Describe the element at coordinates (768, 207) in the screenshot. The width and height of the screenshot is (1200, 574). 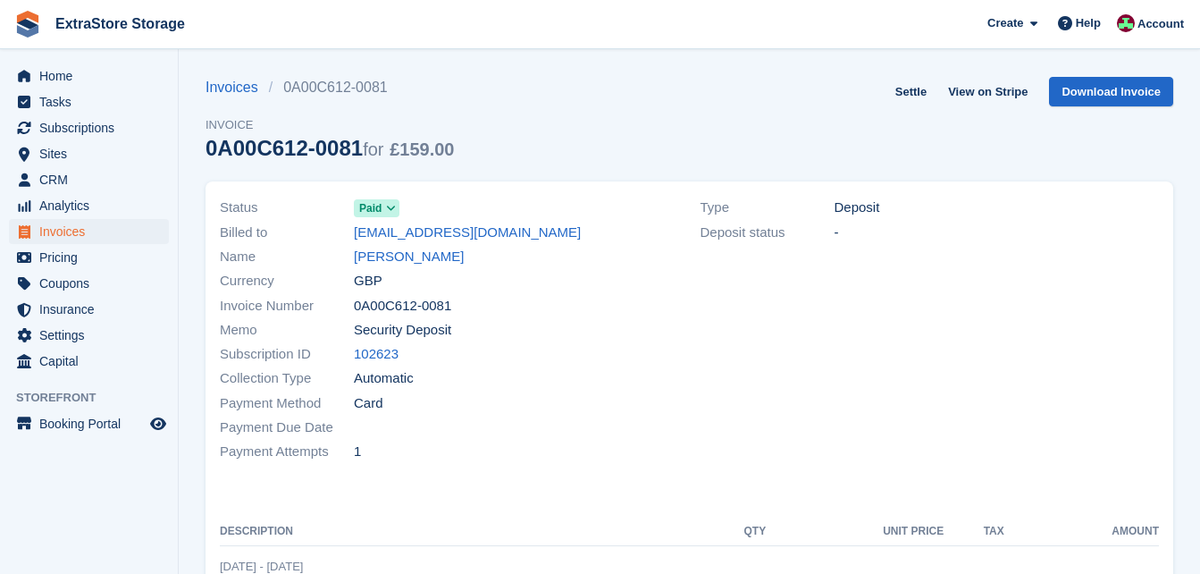
I see `span: Type` at that location.